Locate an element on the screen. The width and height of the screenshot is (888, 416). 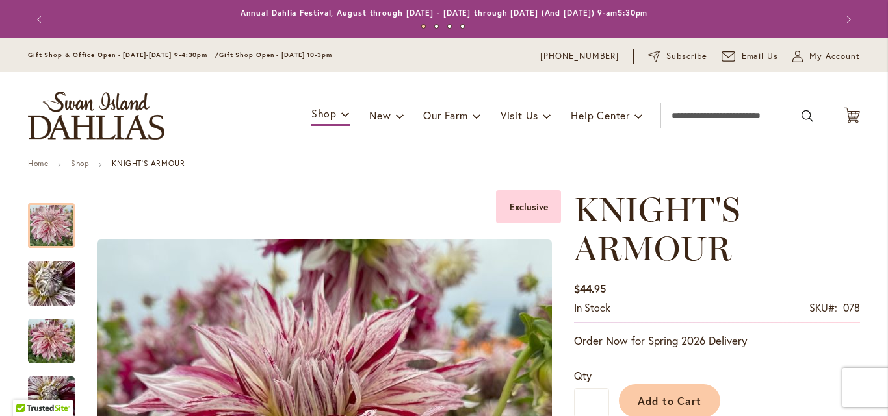
button: 3 of 4 is located at coordinates (449, 26).